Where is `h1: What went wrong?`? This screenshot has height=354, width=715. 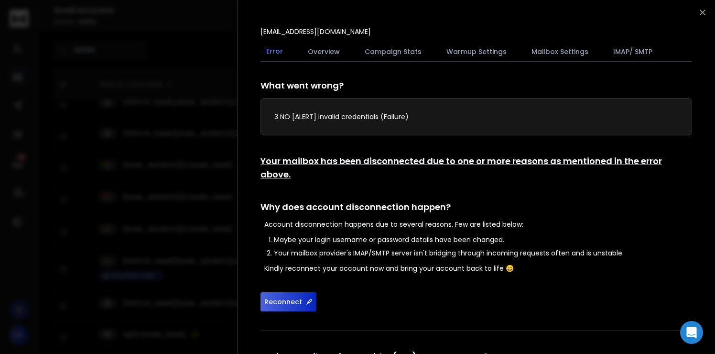 h1: What went wrong? is located at coordinates (476, 86).